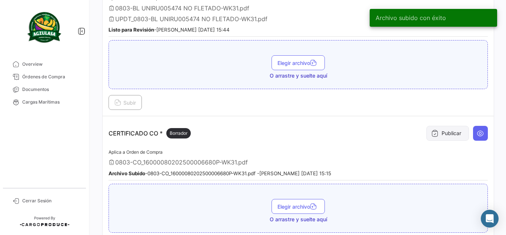 This screenshot has width=506, height=235. What do you see at coordinates (51, 89) in the screenshot?
I see `span: Documentos` at bounding box center [51, 89].